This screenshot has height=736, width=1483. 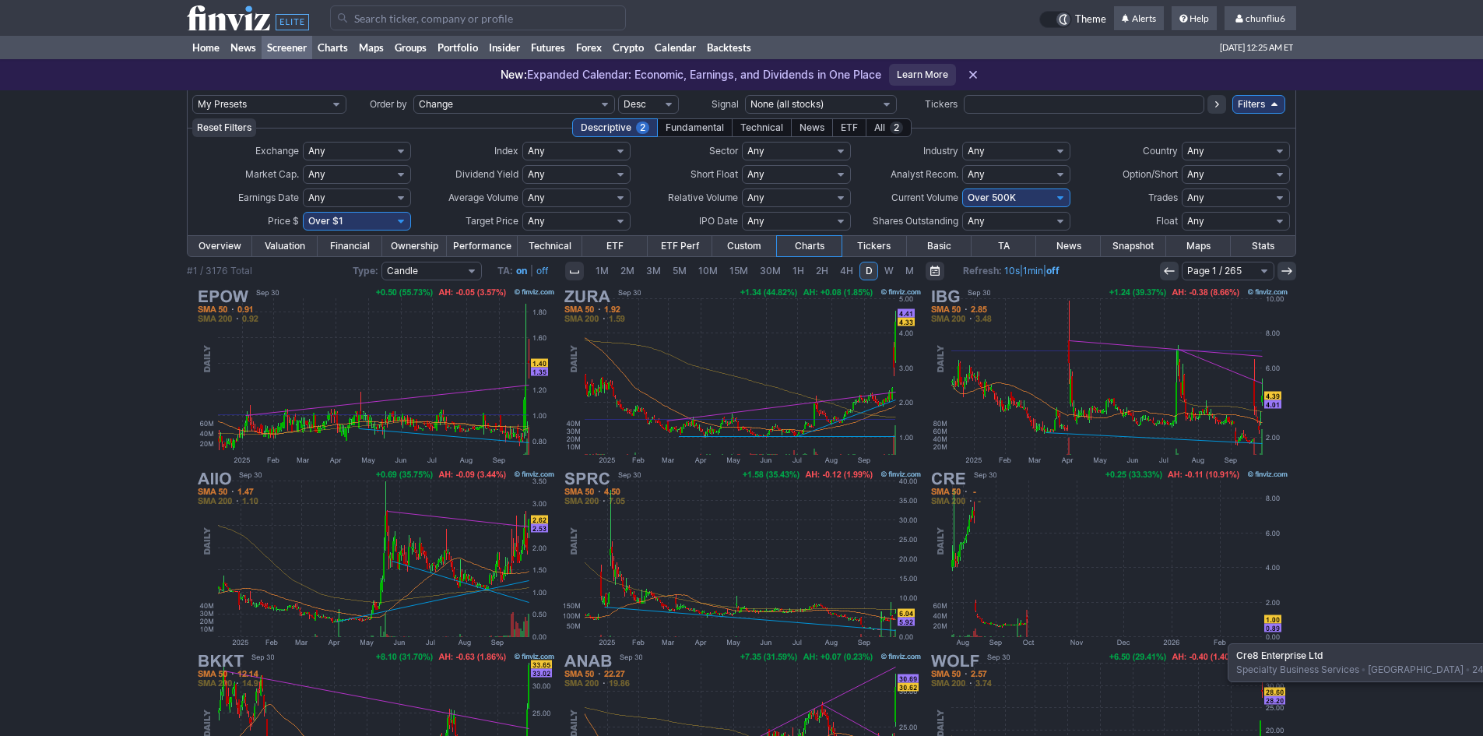 What do you see at coordinates (725, 104) in the screenshot?
I see `span: Signal` at bounding box center [725, 104].